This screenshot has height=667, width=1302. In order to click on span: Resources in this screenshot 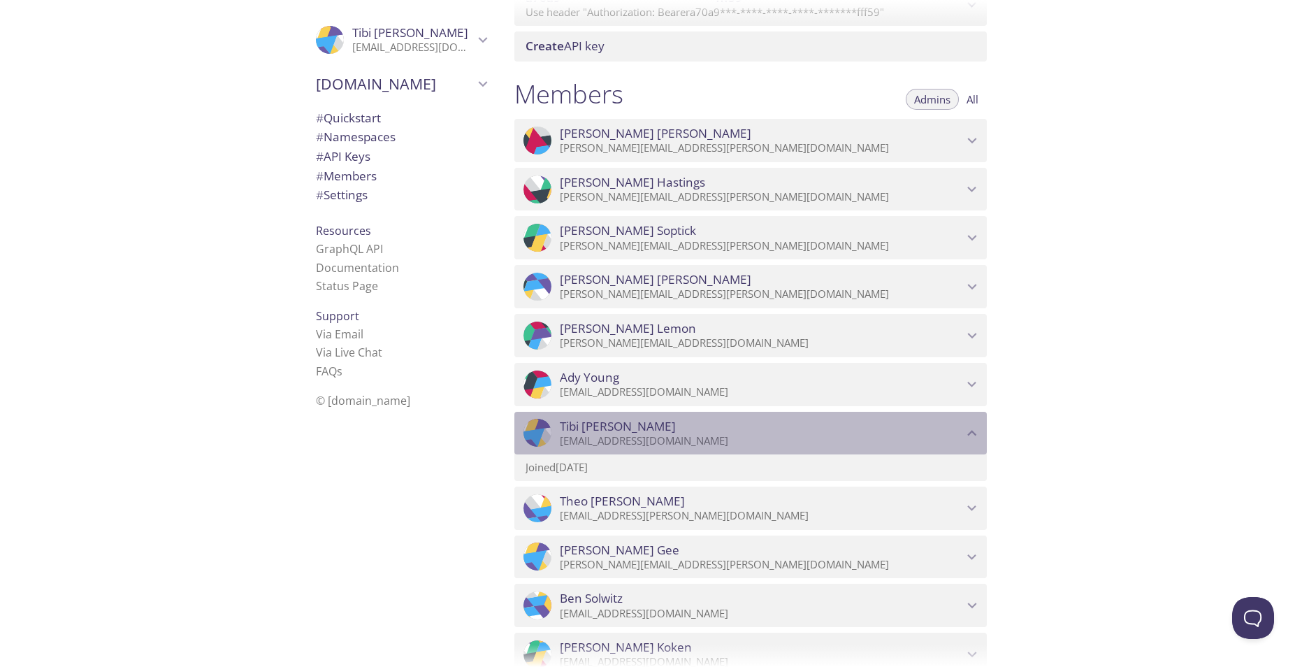, I will do `click(343, 231)`.